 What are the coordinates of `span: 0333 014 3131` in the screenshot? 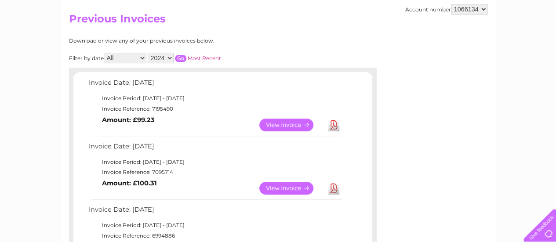 It's located at (420, 10).